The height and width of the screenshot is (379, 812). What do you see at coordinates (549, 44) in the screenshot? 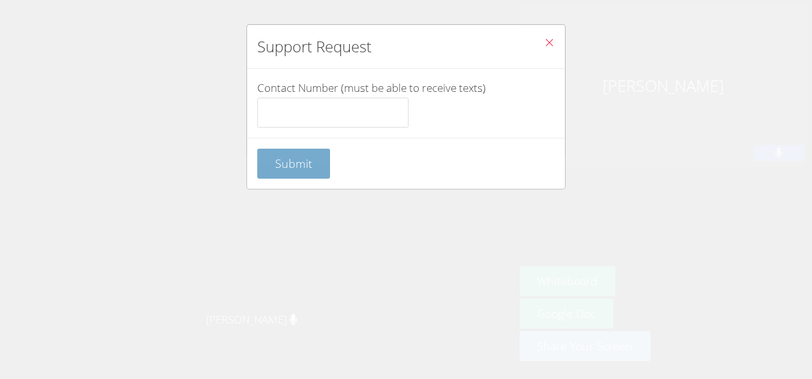
I see `button: Close` at bounding box center [549, 44].